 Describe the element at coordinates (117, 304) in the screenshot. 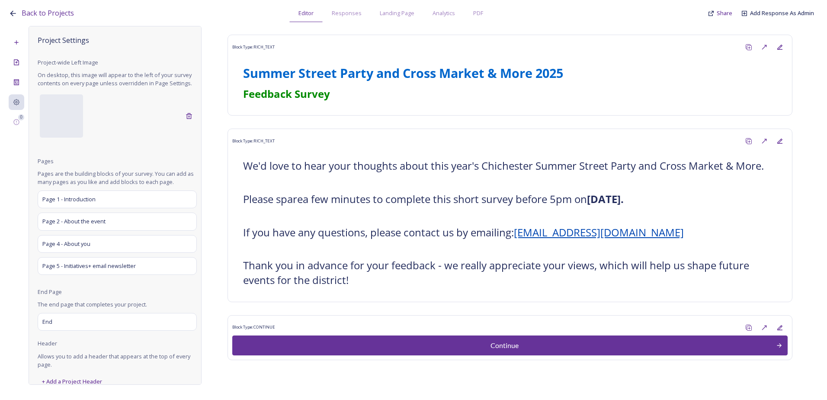

I see `span: The end page that completes your project.` at that location.